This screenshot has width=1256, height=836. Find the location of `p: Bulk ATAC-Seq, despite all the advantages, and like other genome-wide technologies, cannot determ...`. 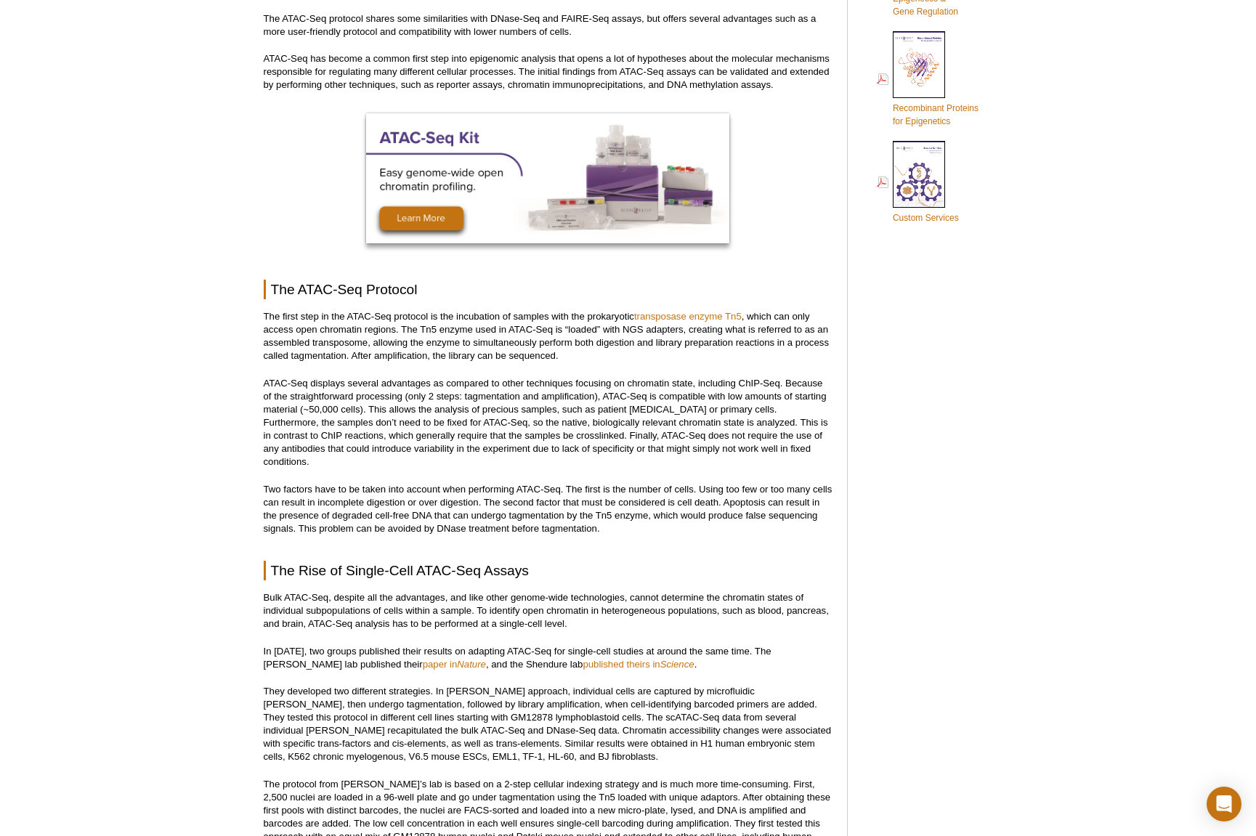

p: Bulk ATAC-Seq, despite all the advantages, and like other genome-wide technologies, cannot determ... is located at coordinates (548, 611).